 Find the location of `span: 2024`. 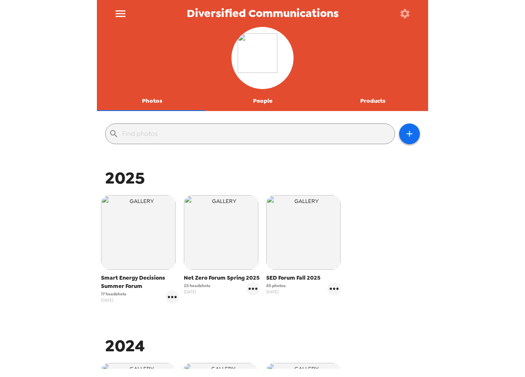

span: 2024 is located at coordinates (125, 345).